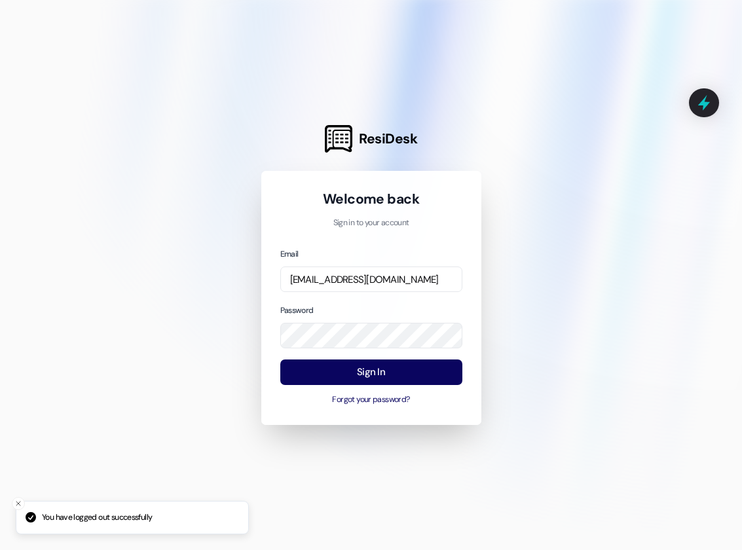 This screenshot has height=550, width=742. Describe the element at coordinates (18, 503) in the screenshot. I see `button: Close toast` at that location.